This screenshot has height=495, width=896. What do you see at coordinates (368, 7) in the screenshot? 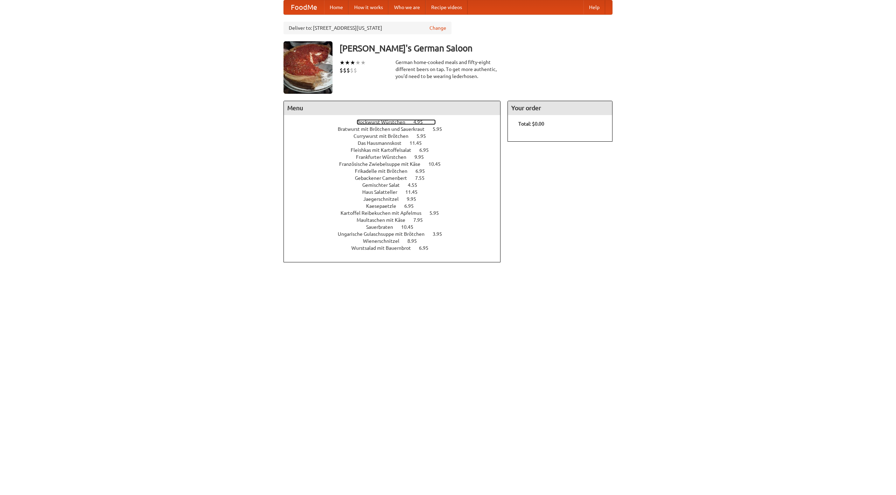
I see `a: How it works` at bounding box center [368, 7].